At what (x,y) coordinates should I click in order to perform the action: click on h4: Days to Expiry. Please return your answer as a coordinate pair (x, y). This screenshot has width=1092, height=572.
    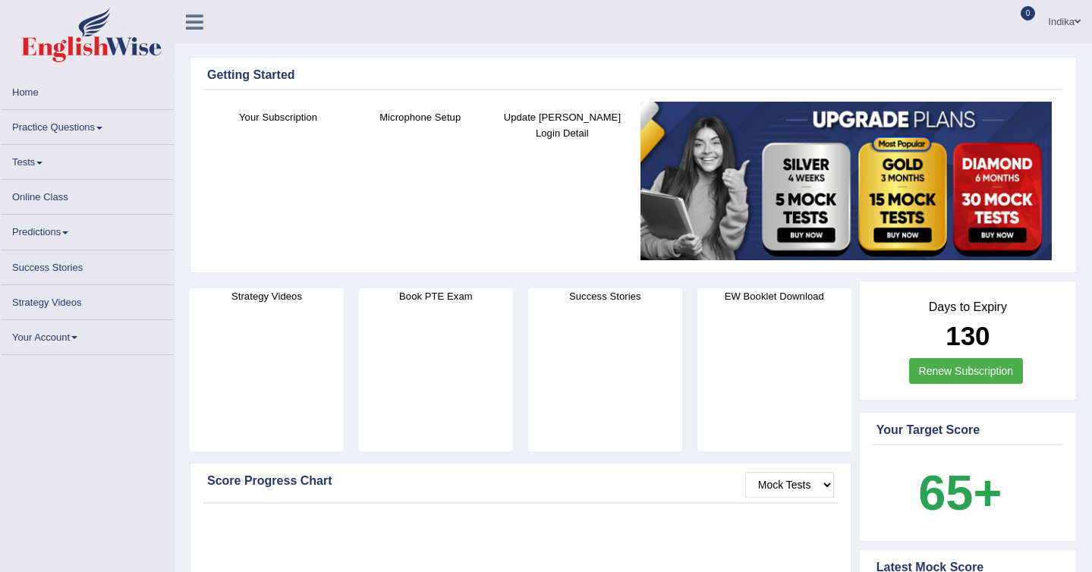
    Looking at the image, I should click on (968, 307).